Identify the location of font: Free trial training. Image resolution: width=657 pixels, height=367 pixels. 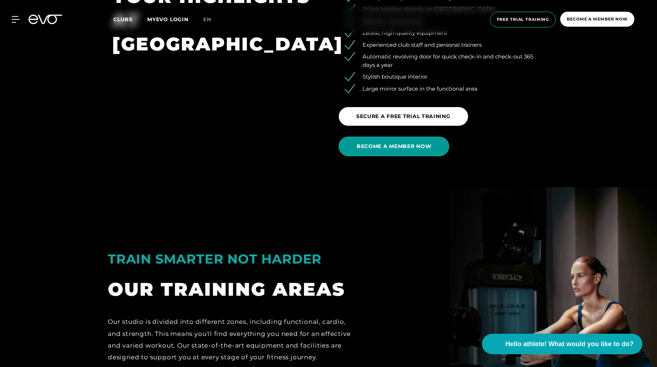
(523, 19).